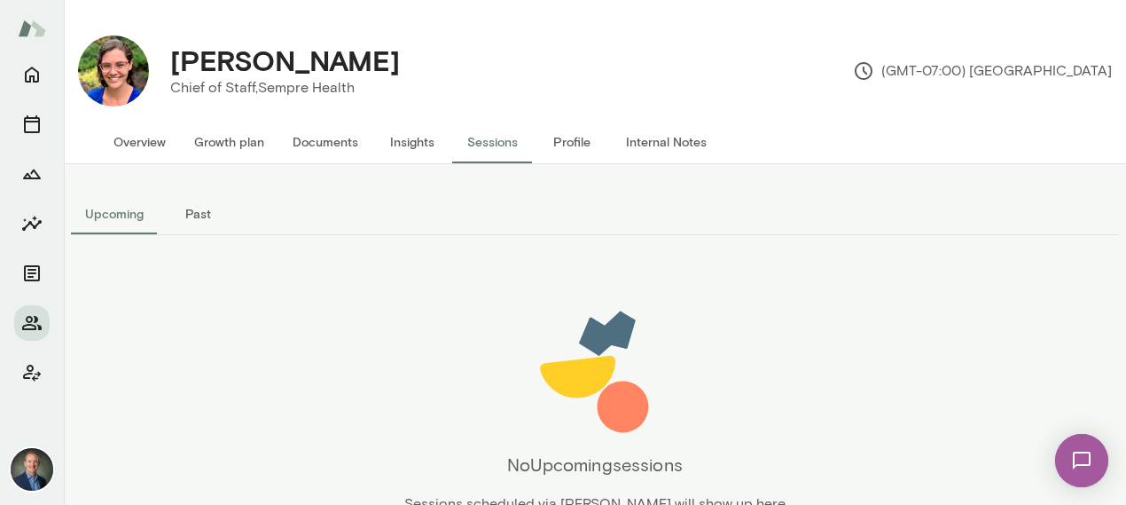 This screenshot has height=505, width=1126. Describe the element at coordinates (198, 214) in the screenshot. I see `button: Past` at that location.